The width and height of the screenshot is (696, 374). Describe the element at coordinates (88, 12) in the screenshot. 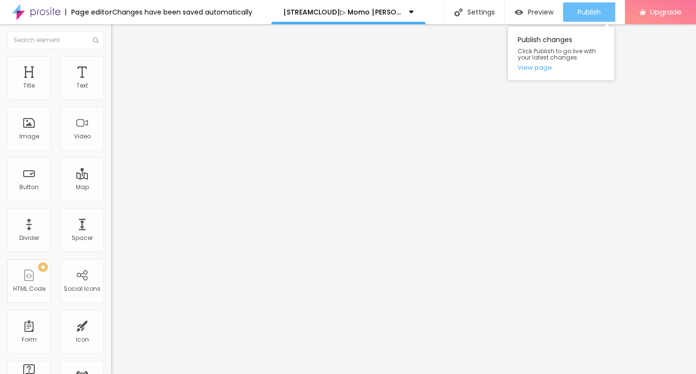

I see `div: Page editor` at that location.